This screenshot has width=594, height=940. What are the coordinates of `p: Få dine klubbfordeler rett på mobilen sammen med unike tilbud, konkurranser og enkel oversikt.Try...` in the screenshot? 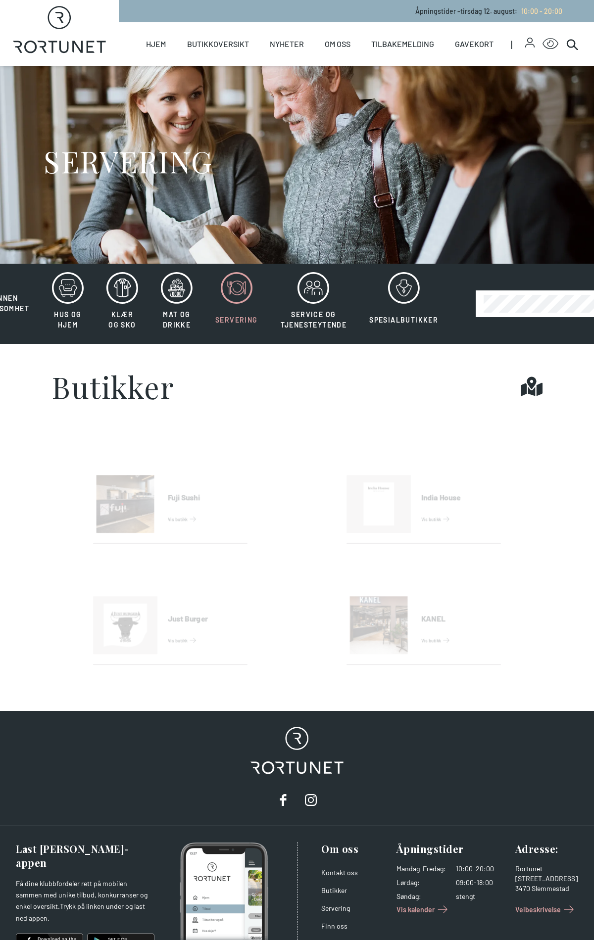 It's located at (85, 900).